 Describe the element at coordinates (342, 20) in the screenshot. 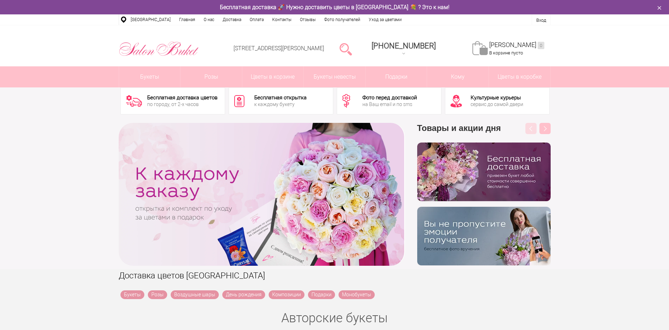

I see `a: Фото получателей` at that location.